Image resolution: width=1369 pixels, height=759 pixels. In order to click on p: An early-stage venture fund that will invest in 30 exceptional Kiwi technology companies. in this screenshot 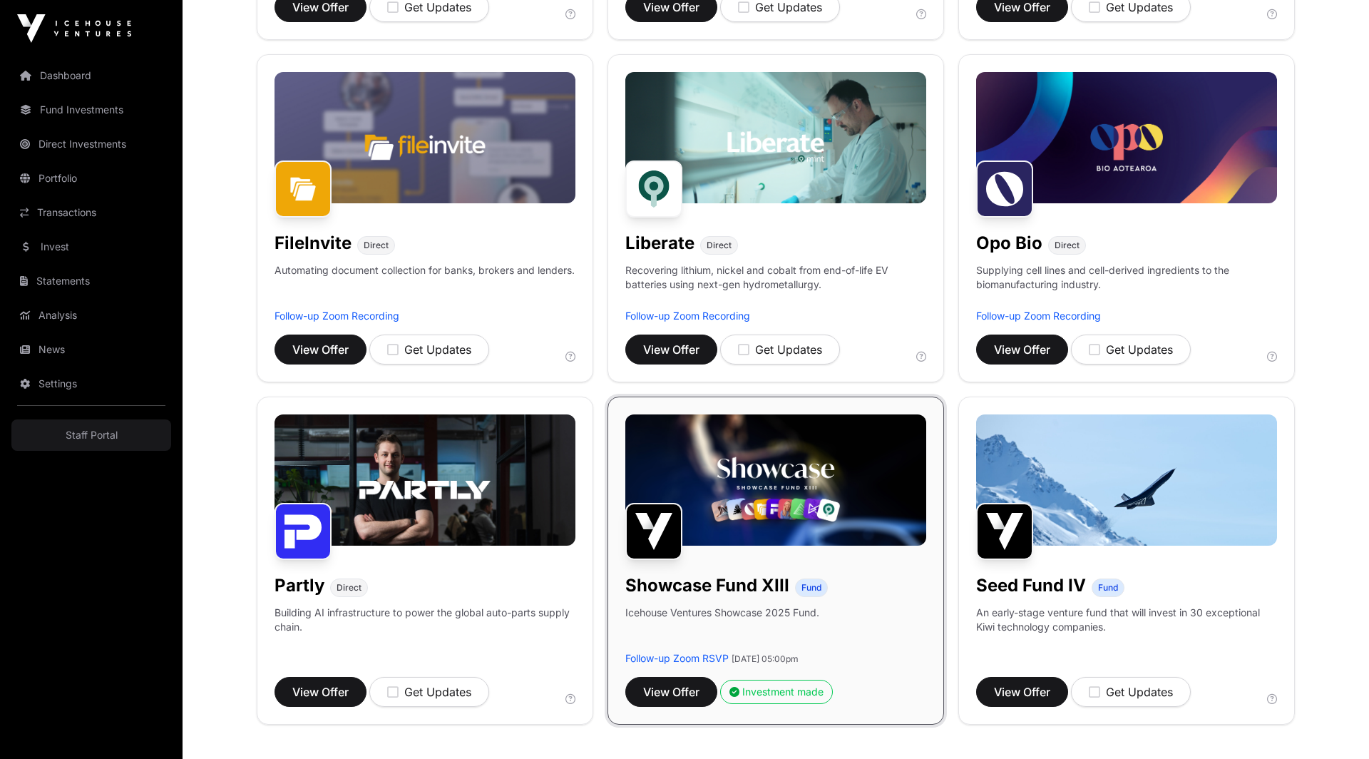, I will do `click(1126, 620)`.